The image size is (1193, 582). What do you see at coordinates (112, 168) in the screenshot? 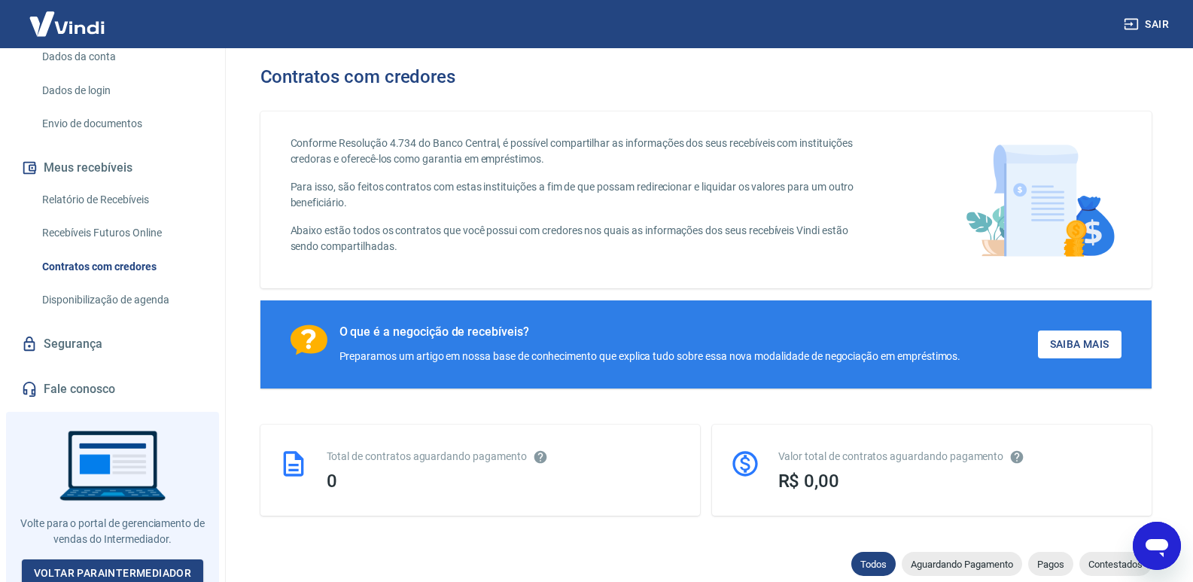
I see `button: Meus recebíveis` at bounding box center [112, 168].